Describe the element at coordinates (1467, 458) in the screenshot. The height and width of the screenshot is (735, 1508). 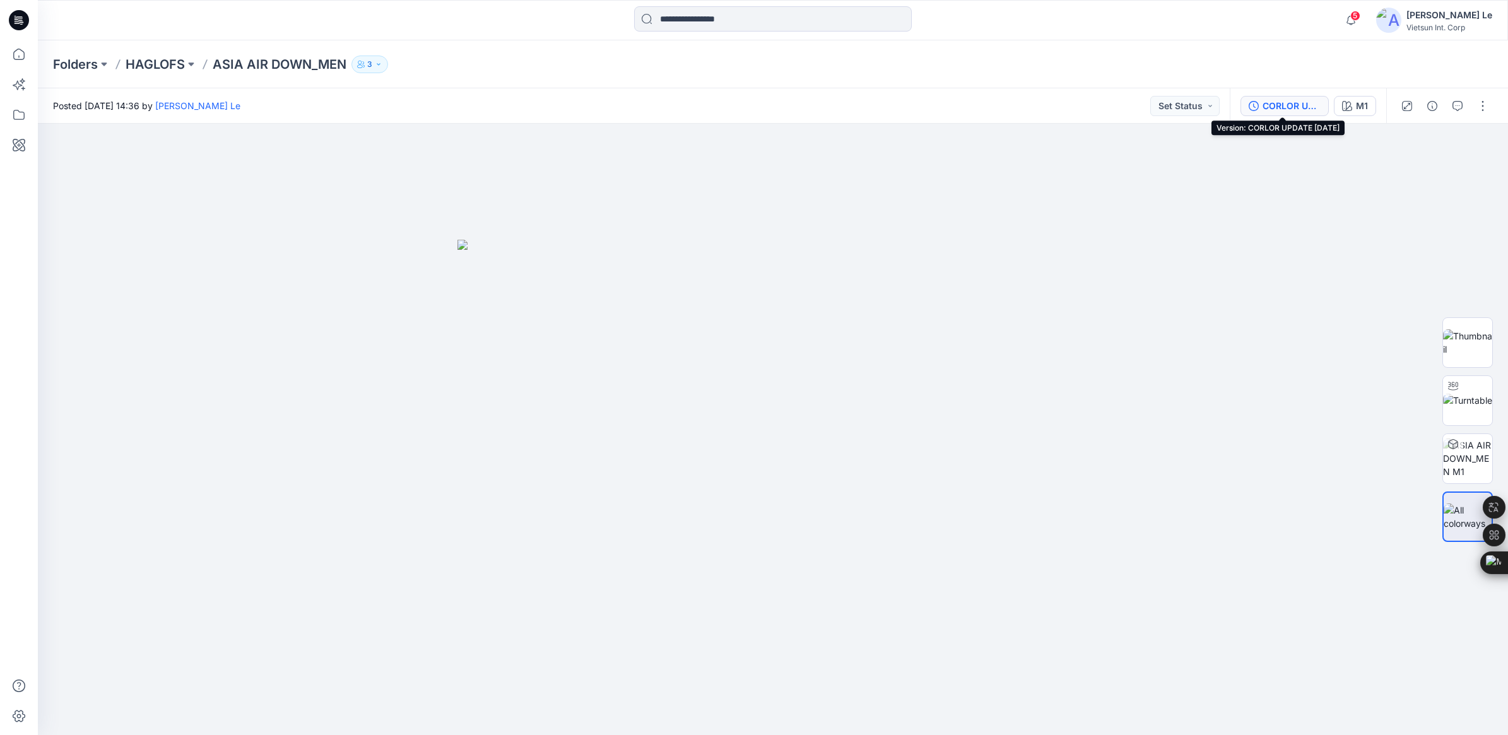
I see `img: ASIA AIR DOWN_MEN M1` at that location.